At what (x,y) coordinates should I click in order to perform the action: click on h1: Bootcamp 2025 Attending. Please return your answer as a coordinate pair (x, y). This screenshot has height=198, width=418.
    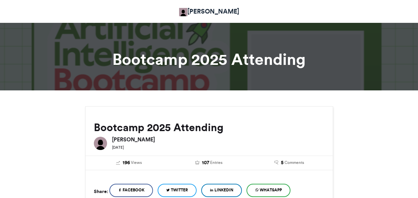
    Looking at the image, I should click on (209, 59).